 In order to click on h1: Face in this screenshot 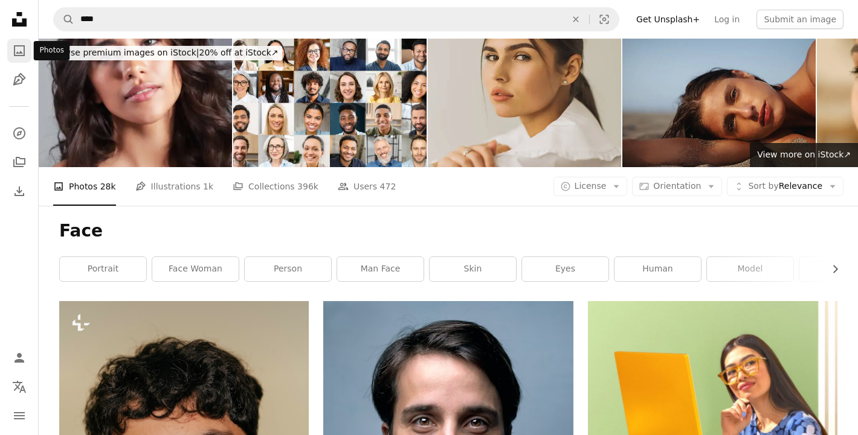, I will do `click(448, 231)`.